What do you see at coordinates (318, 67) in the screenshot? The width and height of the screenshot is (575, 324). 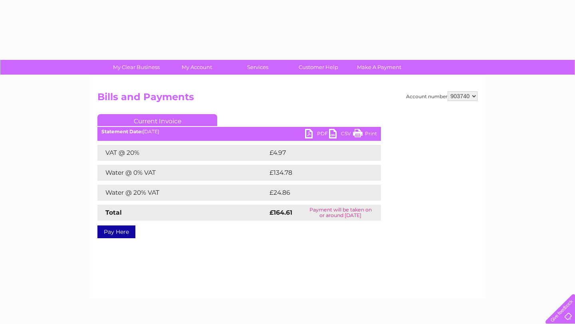 I see `a: Customer Help` at bounding box center [318, 67].